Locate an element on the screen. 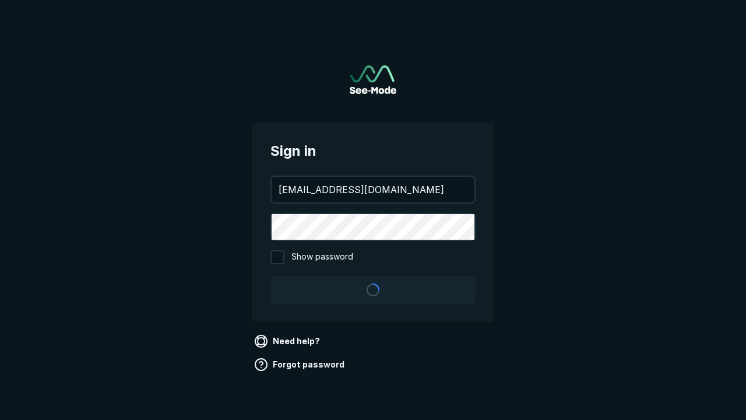 The image size is (746, 420). span: Show password is located at coordinates (322, 257).